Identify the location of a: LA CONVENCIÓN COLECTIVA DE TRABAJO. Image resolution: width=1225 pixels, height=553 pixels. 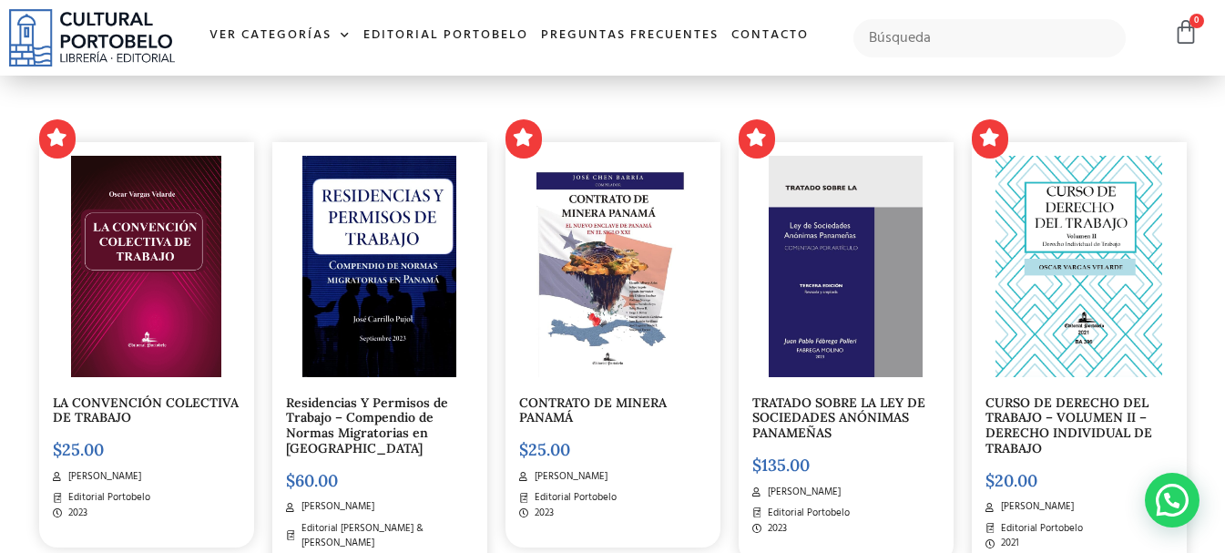
(146, 410).